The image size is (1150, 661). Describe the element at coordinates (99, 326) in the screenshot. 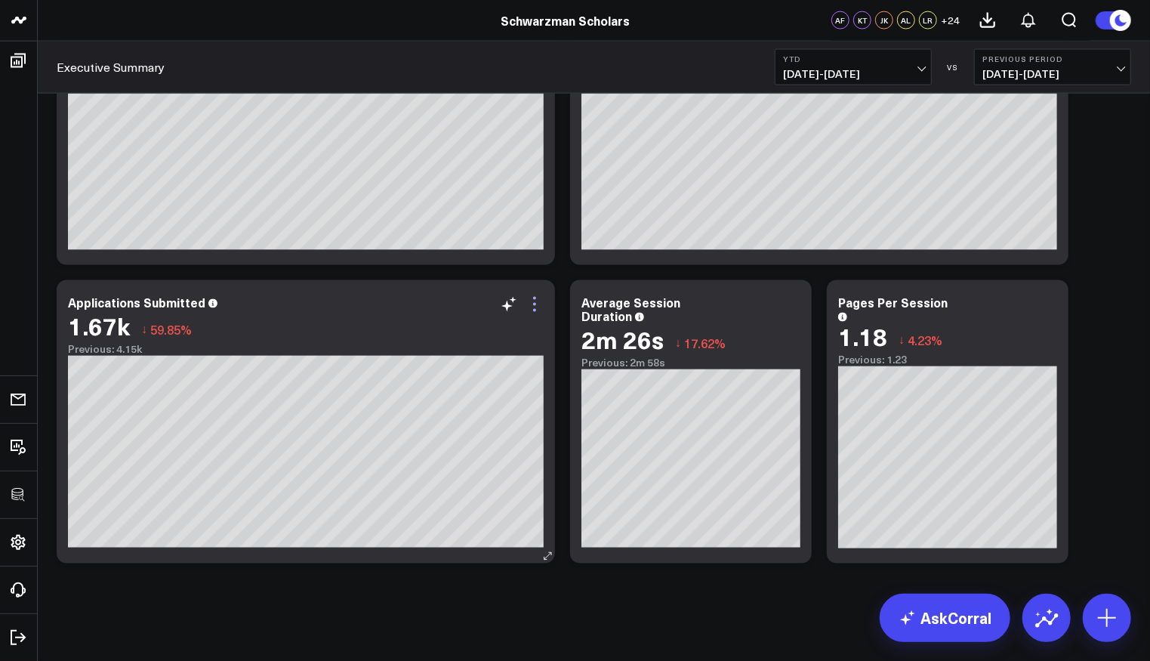

I see `div: 1.67k` at that location.